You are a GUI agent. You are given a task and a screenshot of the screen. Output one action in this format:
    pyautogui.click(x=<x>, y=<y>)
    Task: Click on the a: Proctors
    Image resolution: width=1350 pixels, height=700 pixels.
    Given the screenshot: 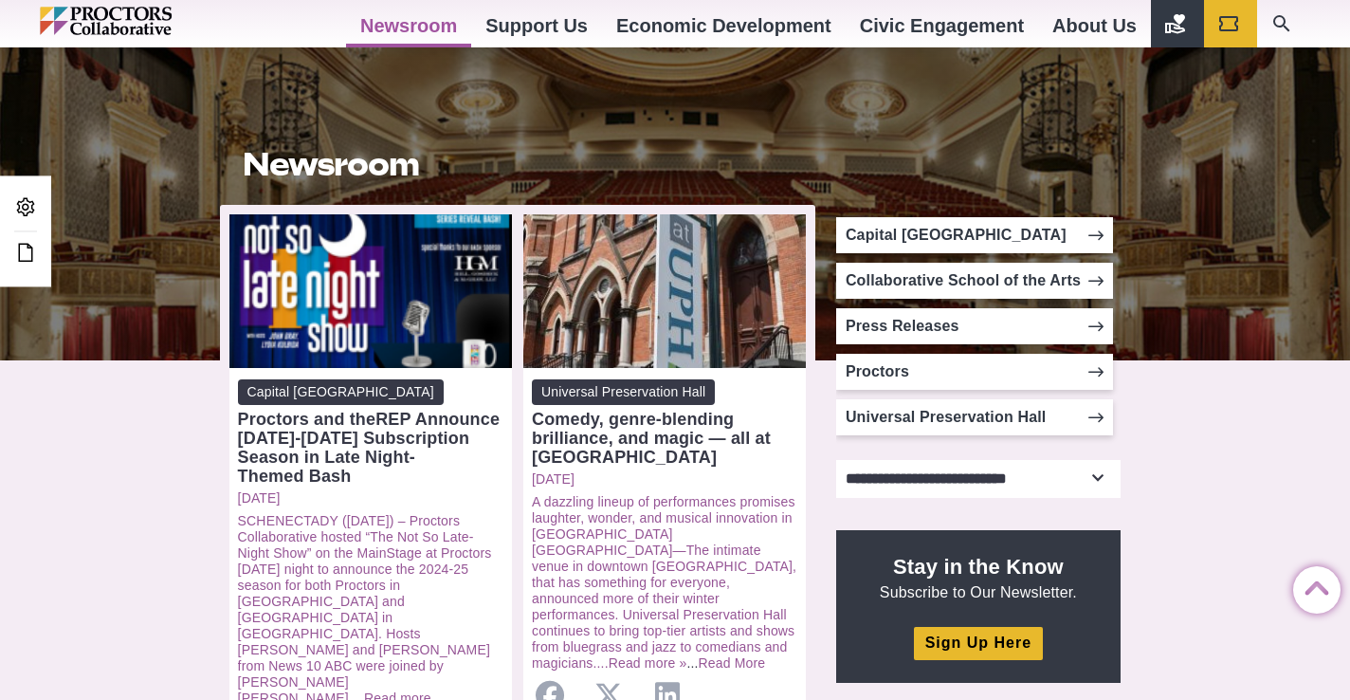 What is the action you would take?
    pyautogui.click(x=974, y=372)
    